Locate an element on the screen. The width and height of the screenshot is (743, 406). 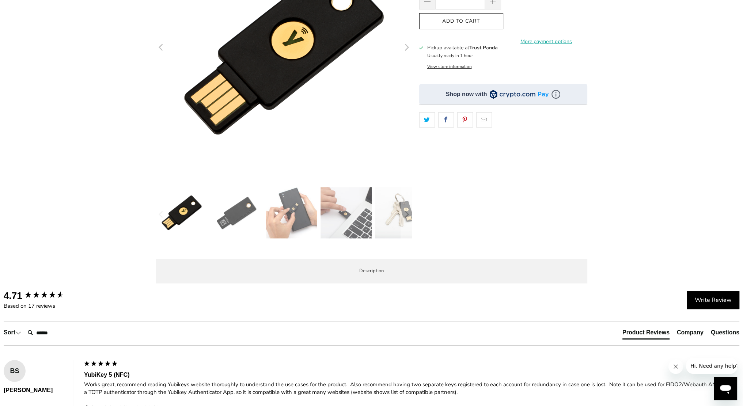
div: Company is located at coordinates (690, 332).